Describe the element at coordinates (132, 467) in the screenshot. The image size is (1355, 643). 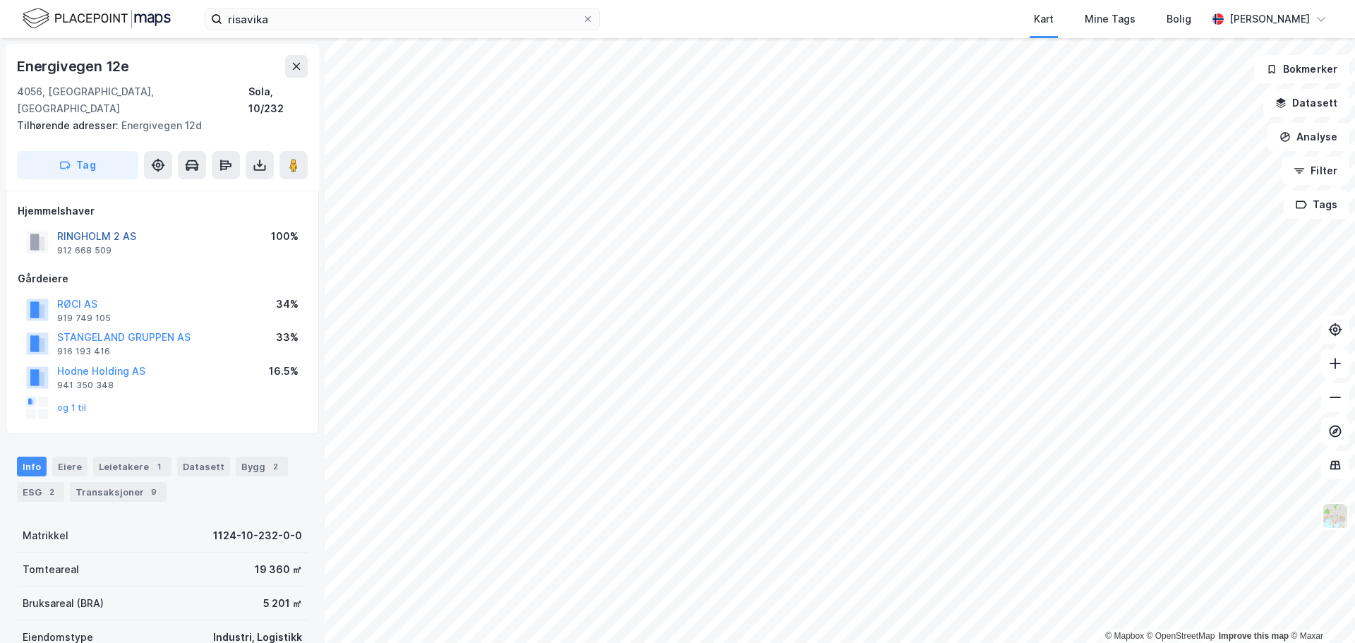
I see `div: Leietakere` at that location.